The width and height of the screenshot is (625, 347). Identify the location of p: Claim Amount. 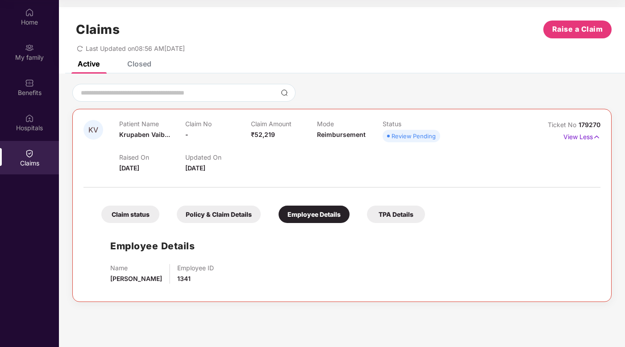
(283, 124).